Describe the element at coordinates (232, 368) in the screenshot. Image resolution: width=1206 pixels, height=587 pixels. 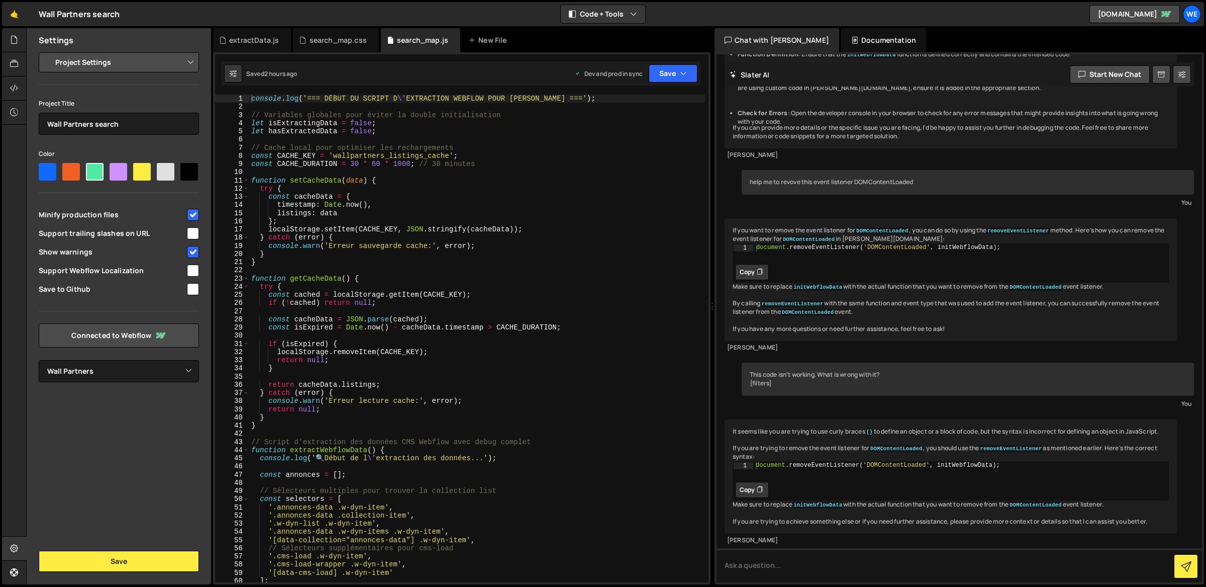
I see `div: 34` at that location.